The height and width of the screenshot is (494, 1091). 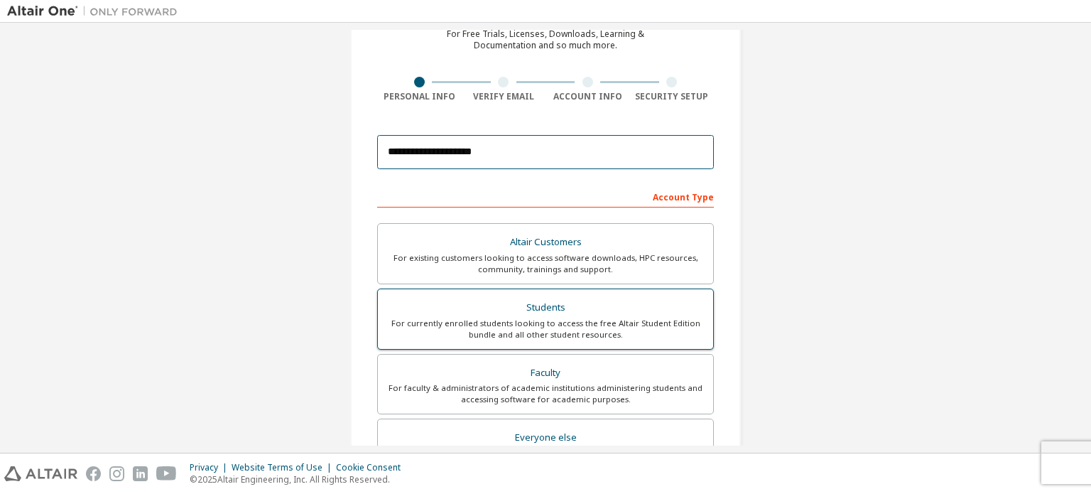 I want to click on img: linkedin.svg, so click(x=140, y=473).